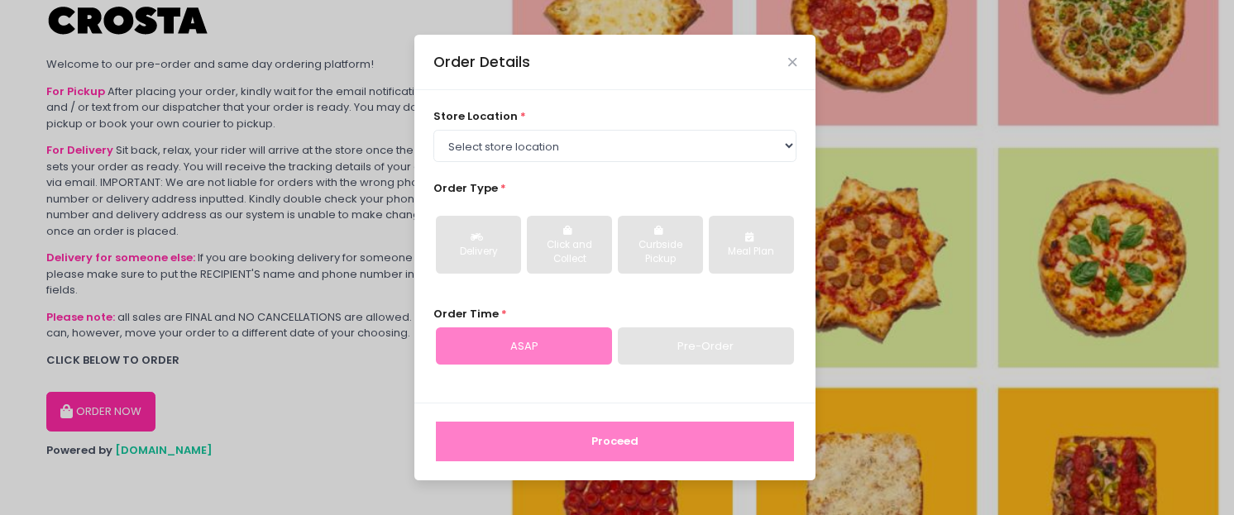 The width and height of the screenshot is (1234, 515). I want to click on div: Order Details, so click(481, 62).